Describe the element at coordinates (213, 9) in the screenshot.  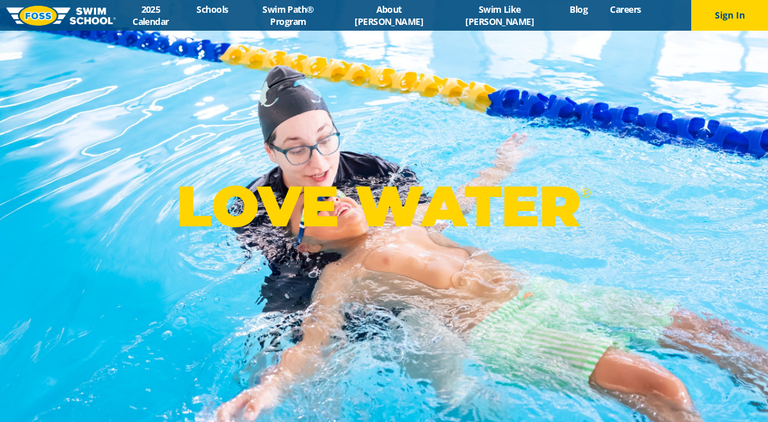
I see `a: Schools` at that location.